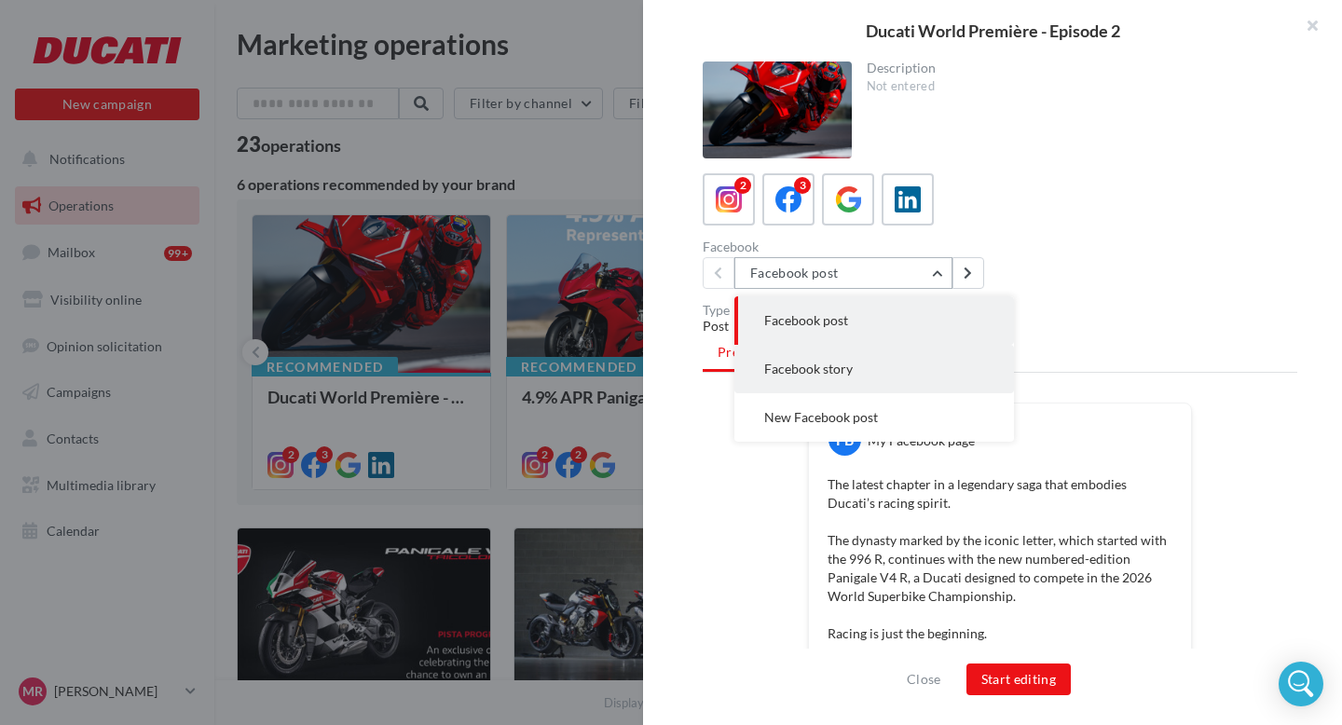 The width and height of the screenshot is (1342, 725). What do you see at coordinates (802, 185) in the screenshot?
I see `div: 3` at bounding box center [802, 185].